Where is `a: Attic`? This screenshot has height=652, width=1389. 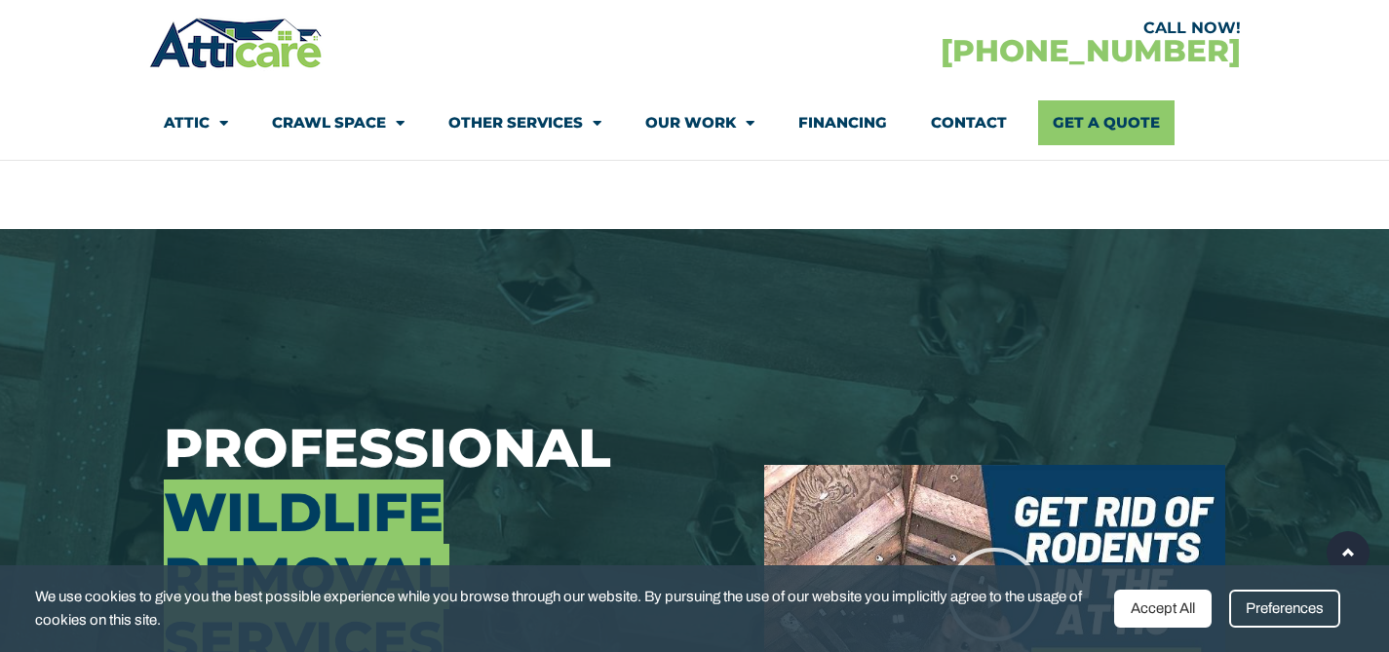
a: Attic is located at coordinates (196, 123).